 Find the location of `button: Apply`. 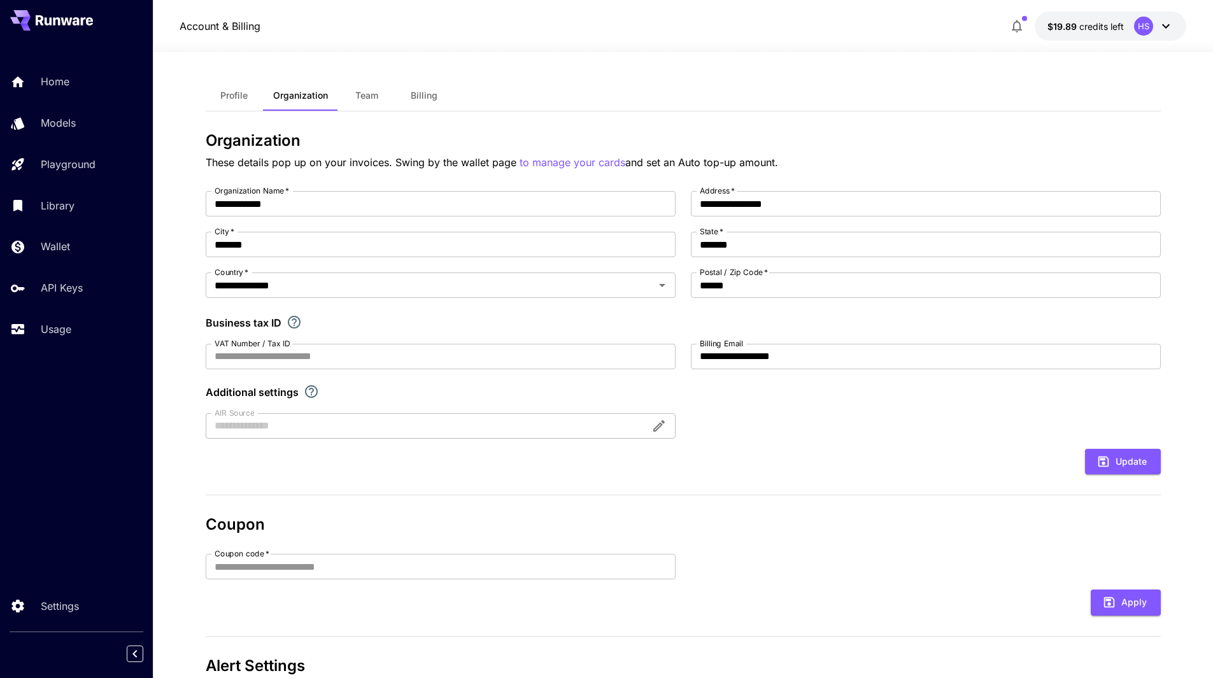

button: Apply is located at coordinates (1125, 602).